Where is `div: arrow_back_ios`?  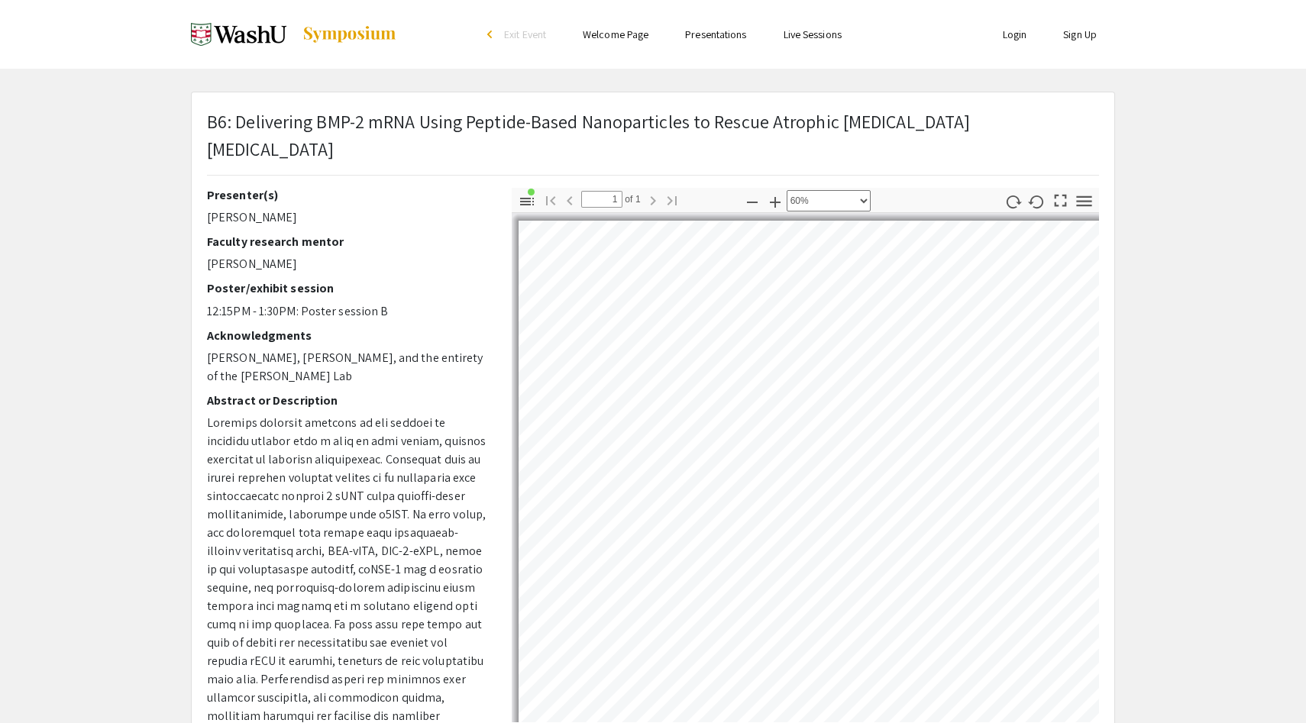 div: arrow_back_ios is located at coordinates (492, 34).